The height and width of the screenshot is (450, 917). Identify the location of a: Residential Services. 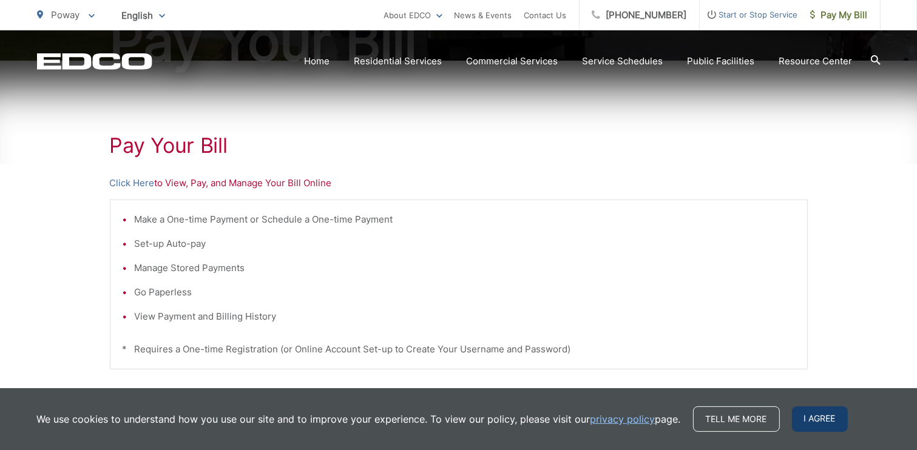
(398, 61).